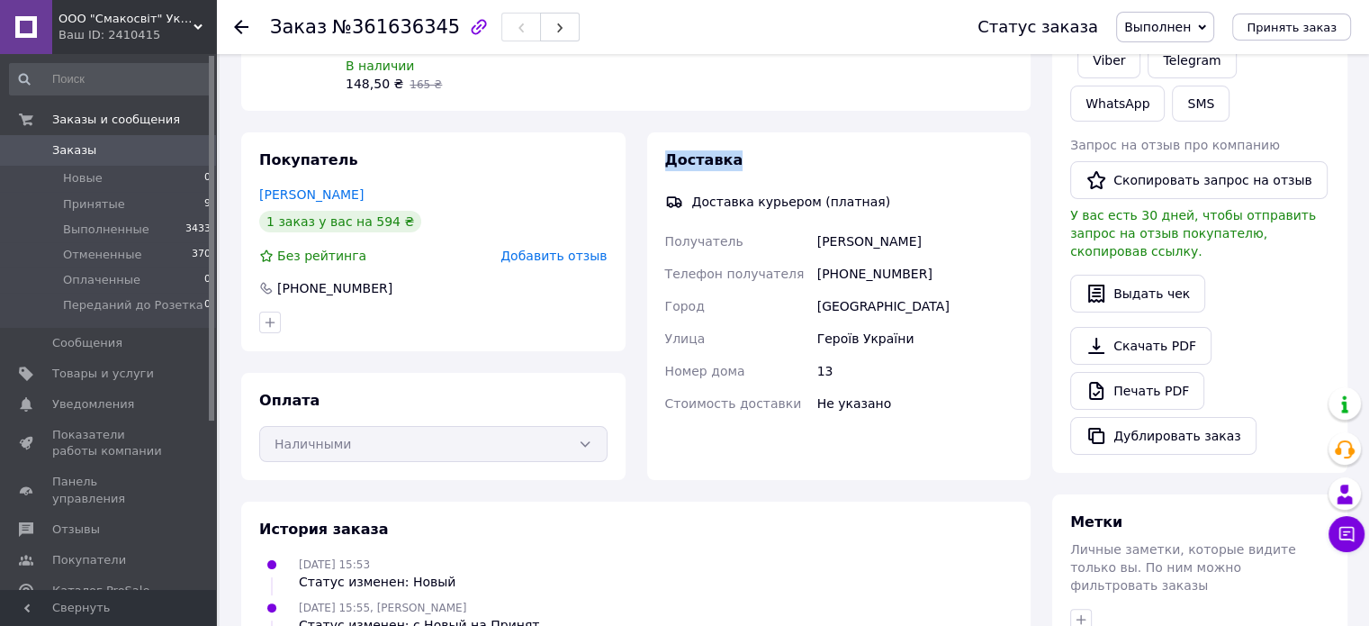  What do you see at coordinates (1292, 27) in the screenshot?
I see `button: Принять заказ` at bounding box center [1292, 27].